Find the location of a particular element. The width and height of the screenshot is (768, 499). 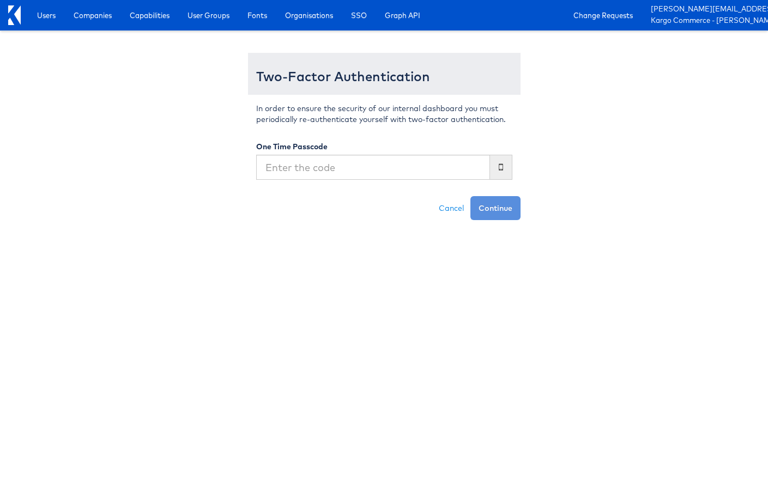

a: SSO is located at coordinates (359, 15).